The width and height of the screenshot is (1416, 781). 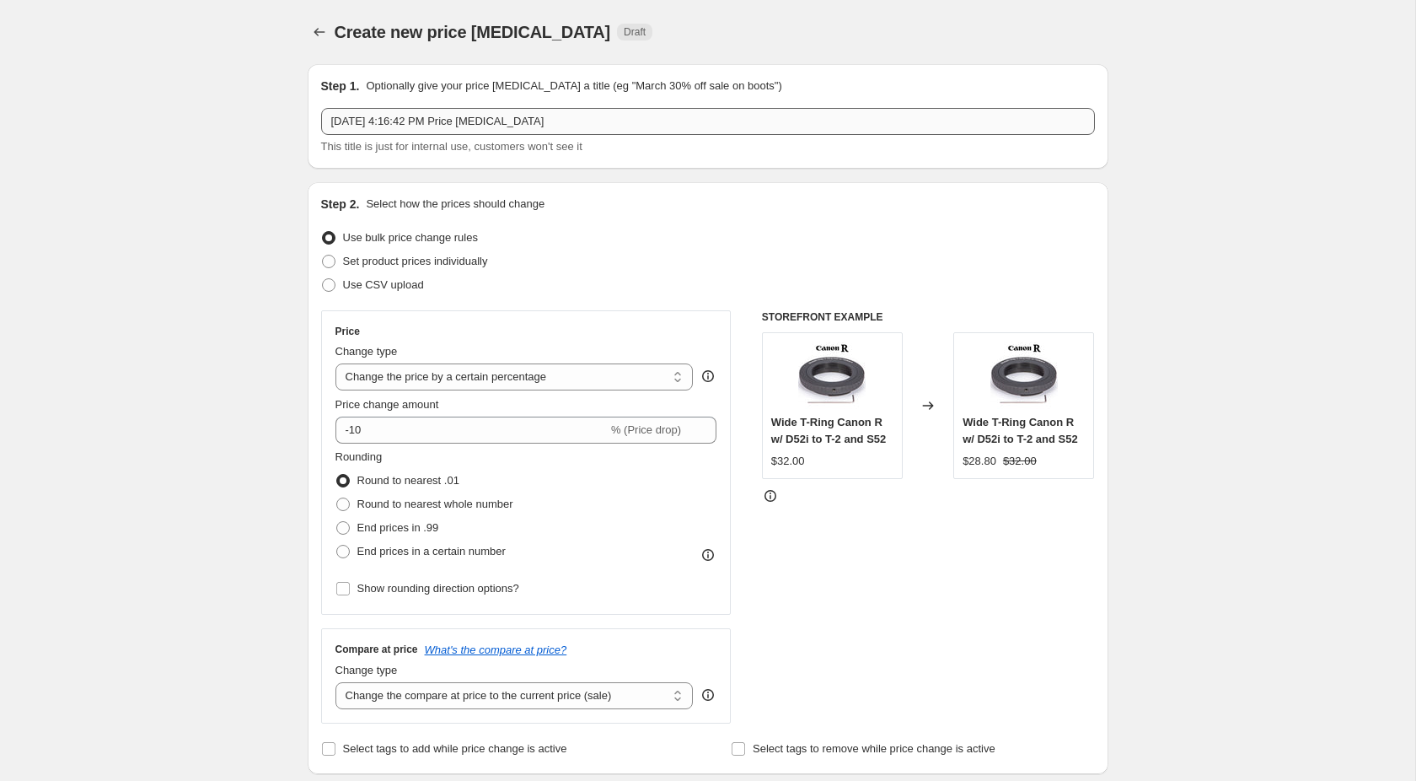 What do you see at coordinates (708, 121) in the screenshot?
I see `input: 30% off holiday sale` at bounding box center [708, 121].